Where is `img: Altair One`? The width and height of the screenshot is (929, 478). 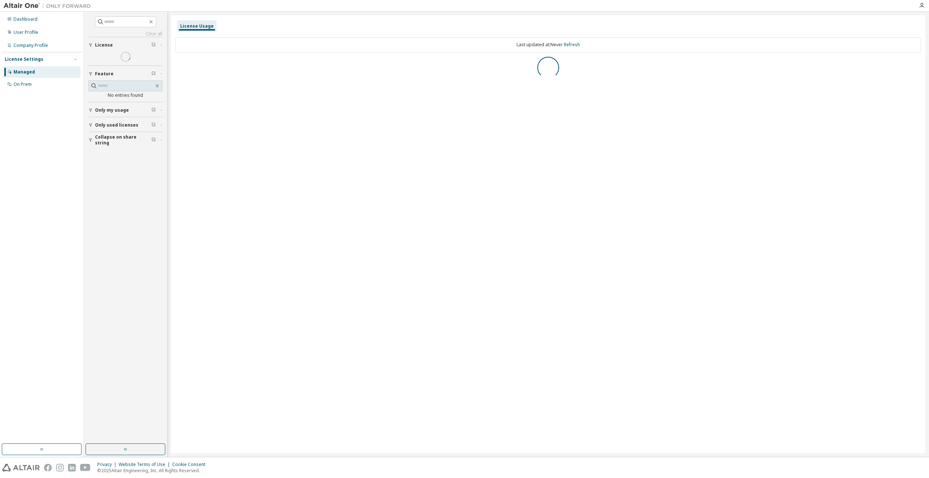
img: Altair One is located at coordinates (49, 6).